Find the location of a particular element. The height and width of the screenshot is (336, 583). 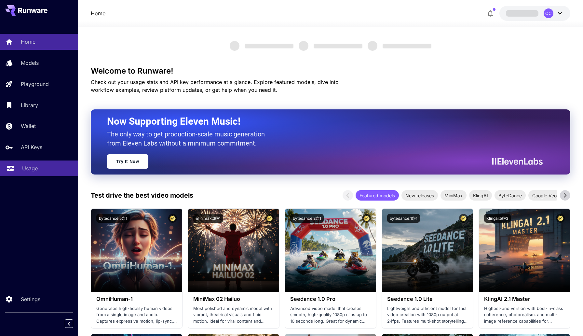

div: MiniMax is located at coordinates (454, 195).